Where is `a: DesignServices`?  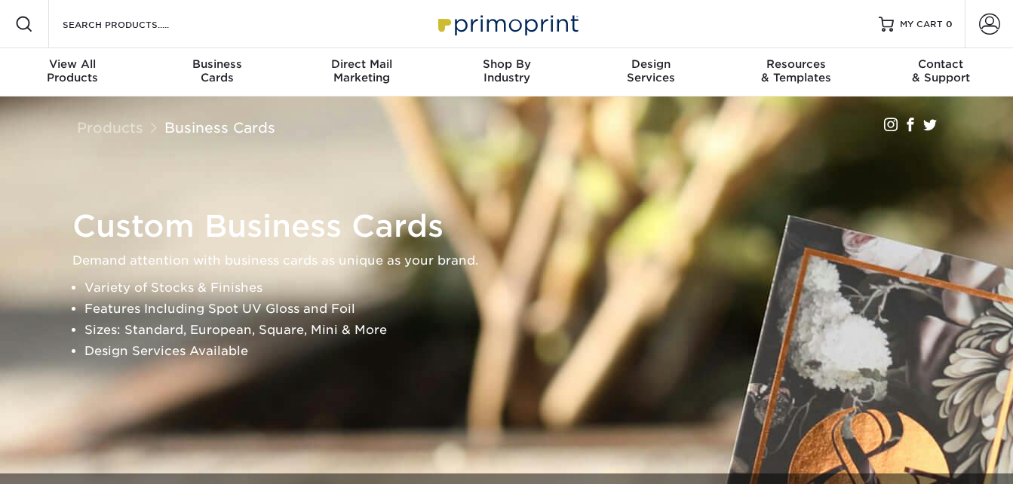
a: DesignServices is located at coordinates (651, 72).